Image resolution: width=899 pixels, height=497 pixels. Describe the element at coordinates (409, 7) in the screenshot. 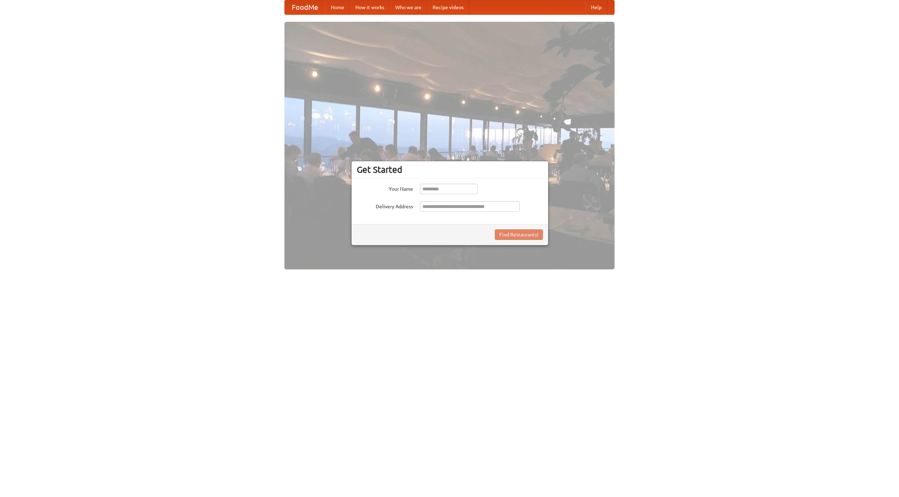

I see `a: Who we are` at that location.